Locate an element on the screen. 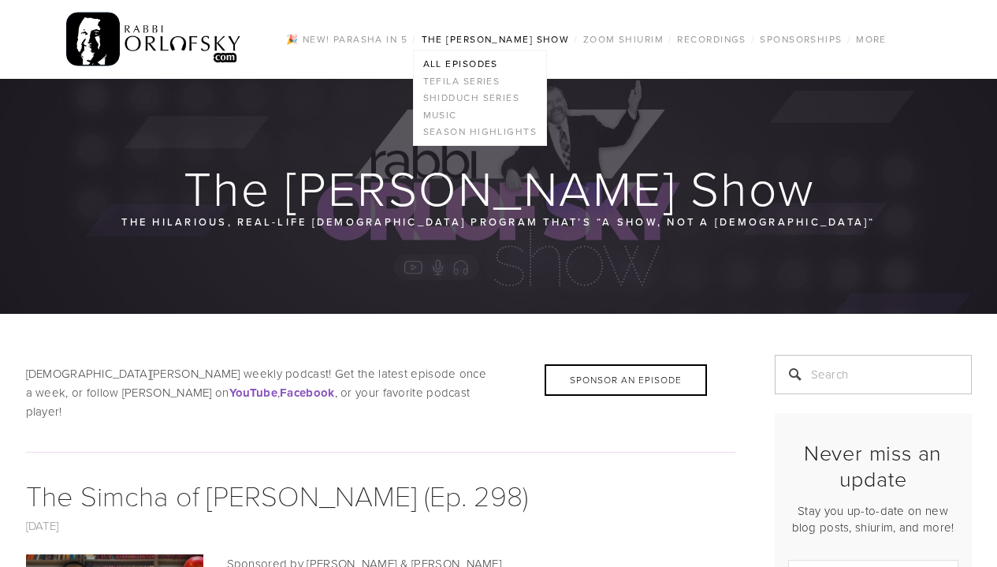 The image size is (997, 567). a: Season Highlights is located at coordinates (480, 132).